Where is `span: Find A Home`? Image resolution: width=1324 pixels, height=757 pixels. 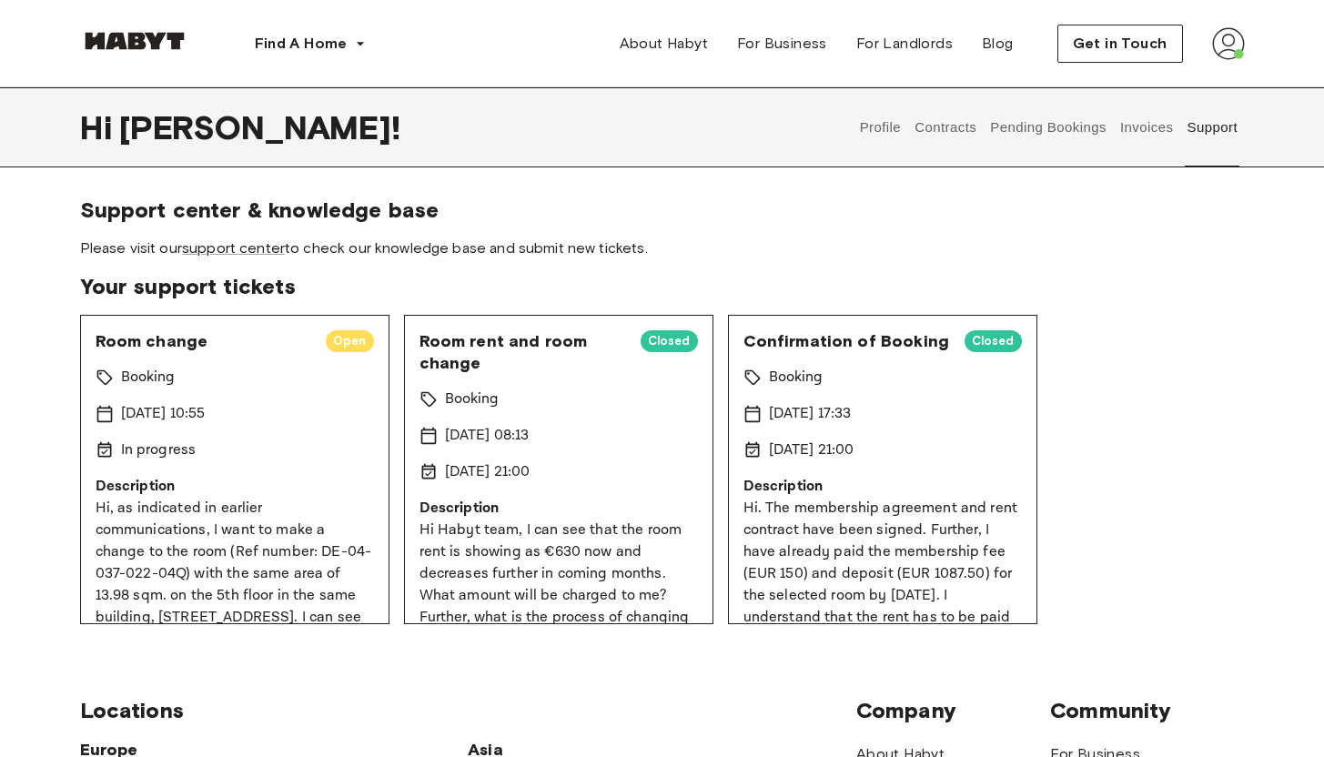 span: Find A Home is located at coordinates (301, 44).